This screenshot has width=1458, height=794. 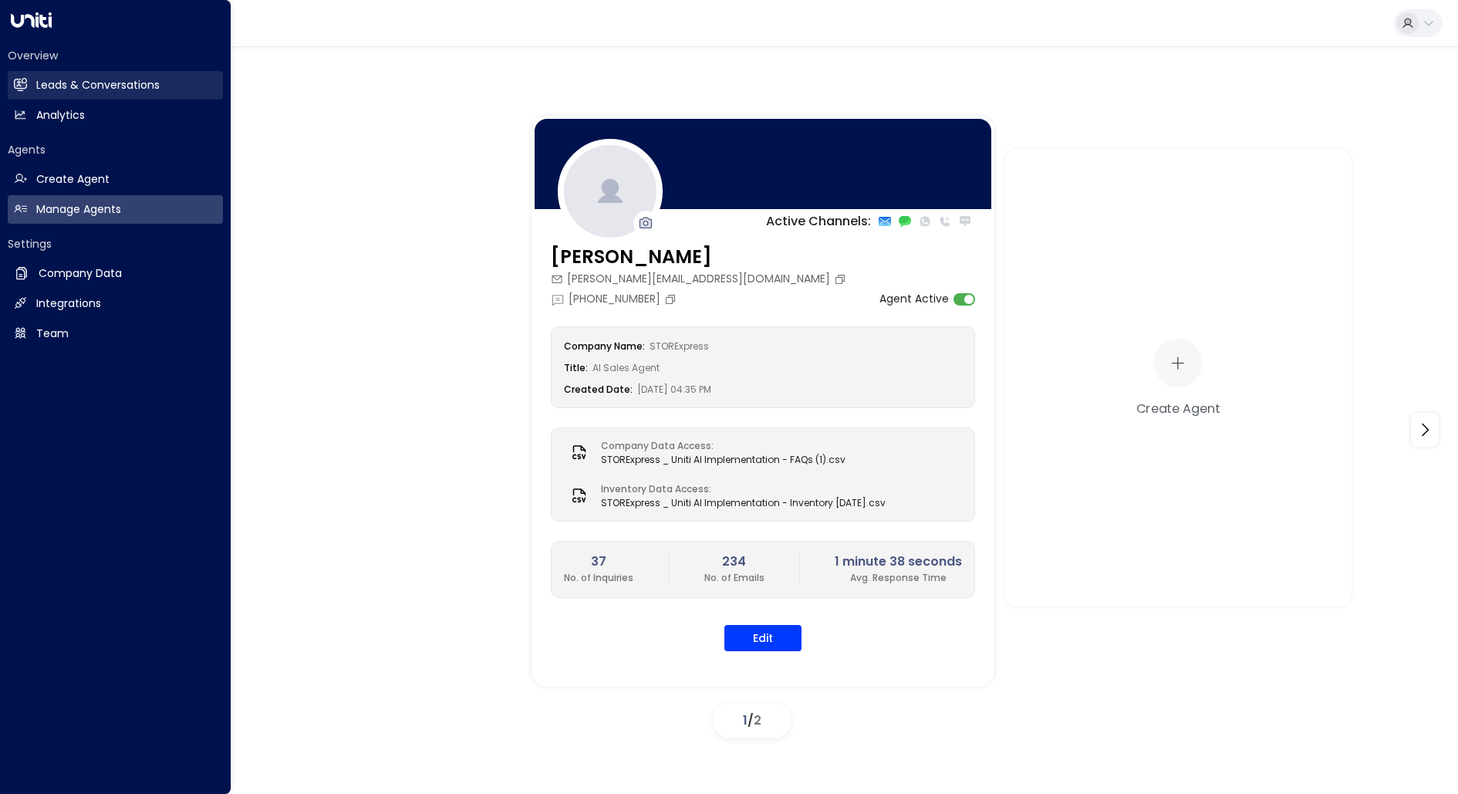 I want to click on a: Leads & Conversations, so click(x=115, y=85).